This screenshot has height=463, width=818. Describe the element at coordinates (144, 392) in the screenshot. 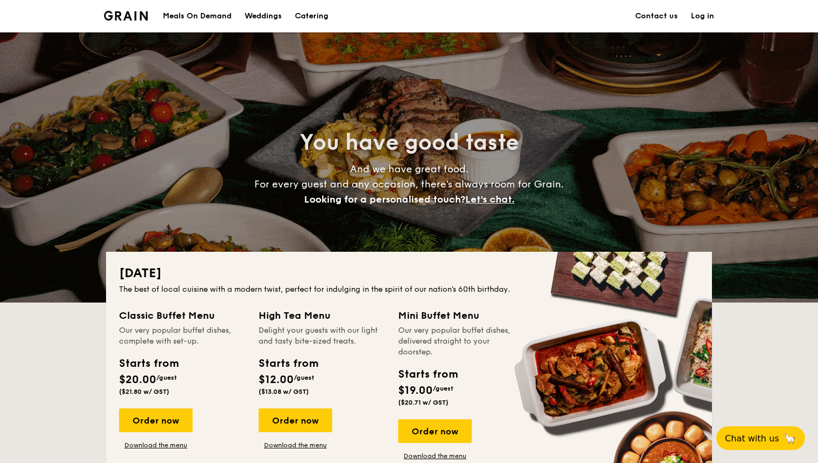

I see `span: ($21.80 w/ GST)` at that location.